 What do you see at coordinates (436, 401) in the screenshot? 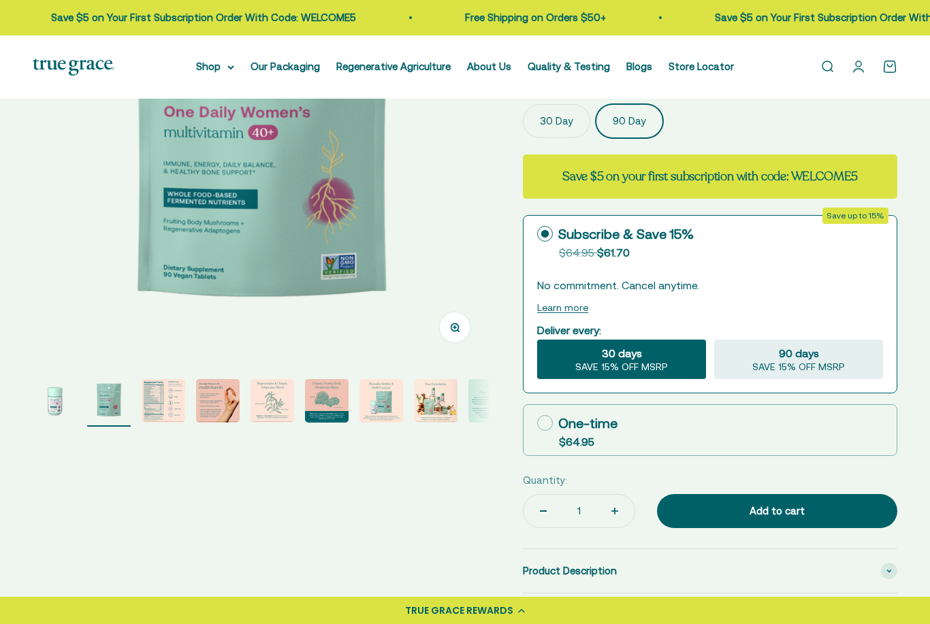
I see `img: Our full product line provides a robust and comprehensive offering for a true foundation of healt...` at bounding box center [436, 401].